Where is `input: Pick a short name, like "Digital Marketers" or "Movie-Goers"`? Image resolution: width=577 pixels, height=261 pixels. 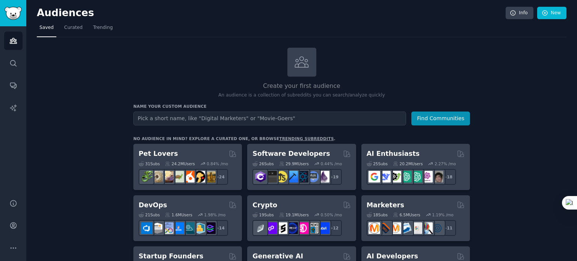
input: Pick a short name, like "Digital Marketers" or "Movie-Goers" is located at coordinates (270, 118).